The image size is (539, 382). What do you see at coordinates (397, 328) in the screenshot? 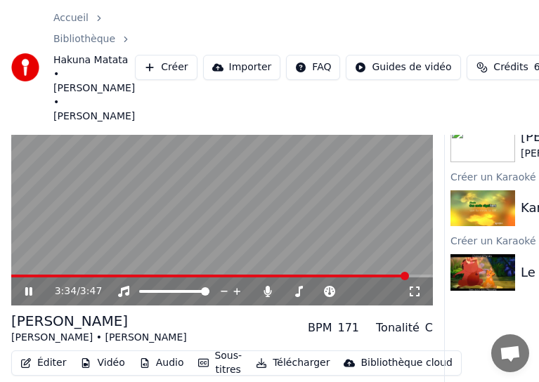
I see `div: Tonalité` at bounding box center [397, 328].